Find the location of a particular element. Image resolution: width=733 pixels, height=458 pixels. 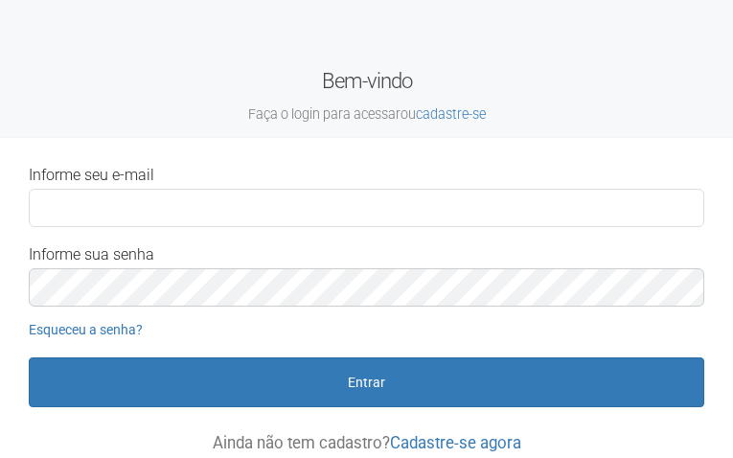

h2: Bem-vindo is located at coordinates (366, 95).